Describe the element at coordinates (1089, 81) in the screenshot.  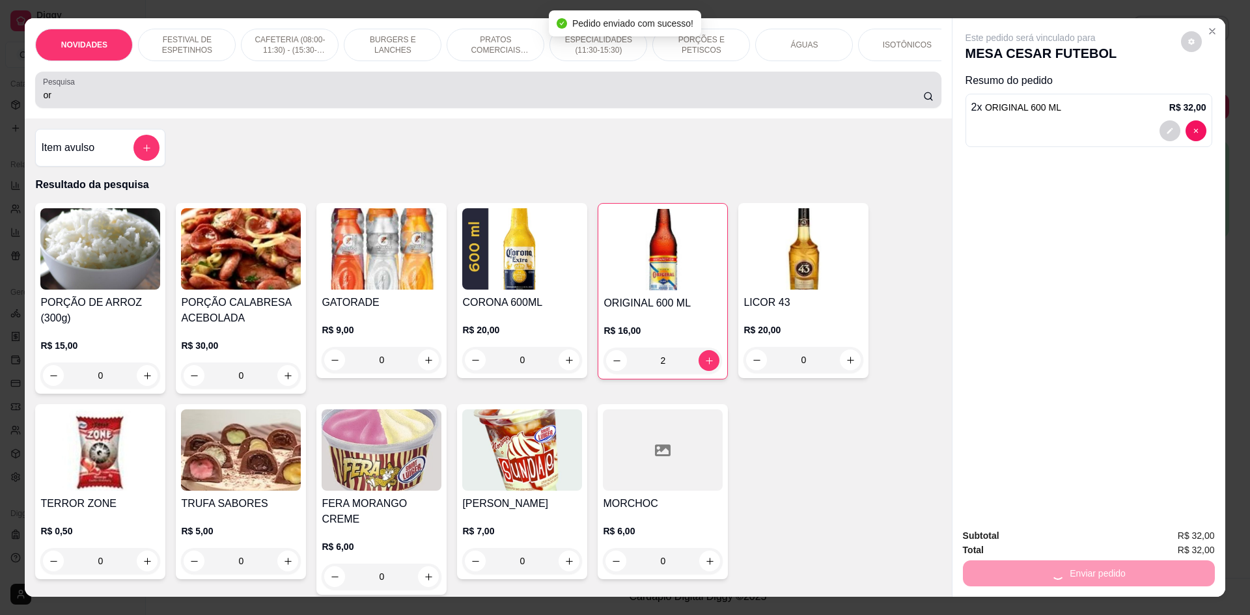
I see `p: Resumo do pedido` at that location.